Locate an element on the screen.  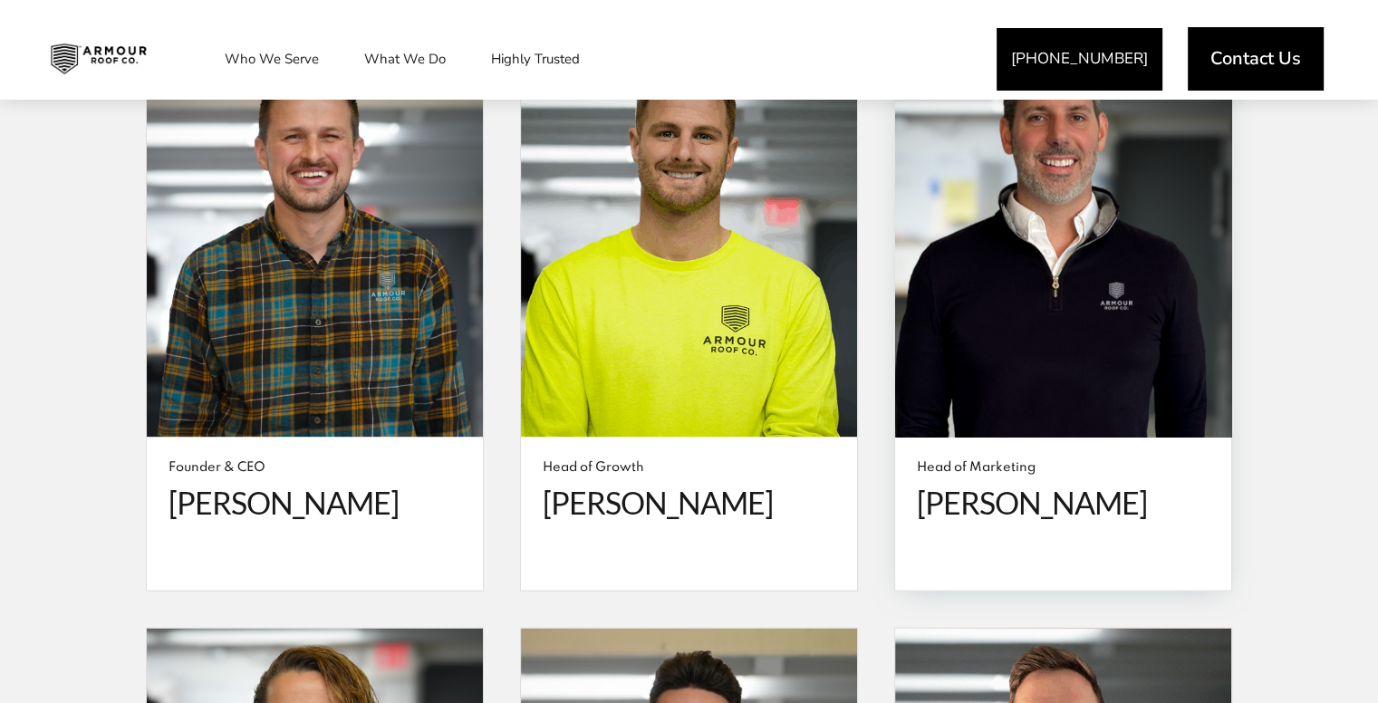
span: Head of Marketing is located at coordinates (1063, 468).